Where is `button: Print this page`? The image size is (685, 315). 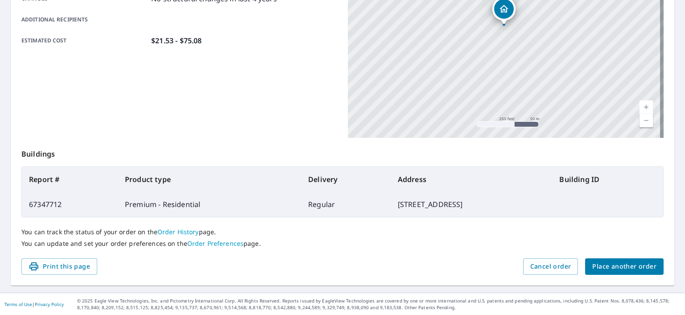 button: Print this page is located at coordinates (59, 266).